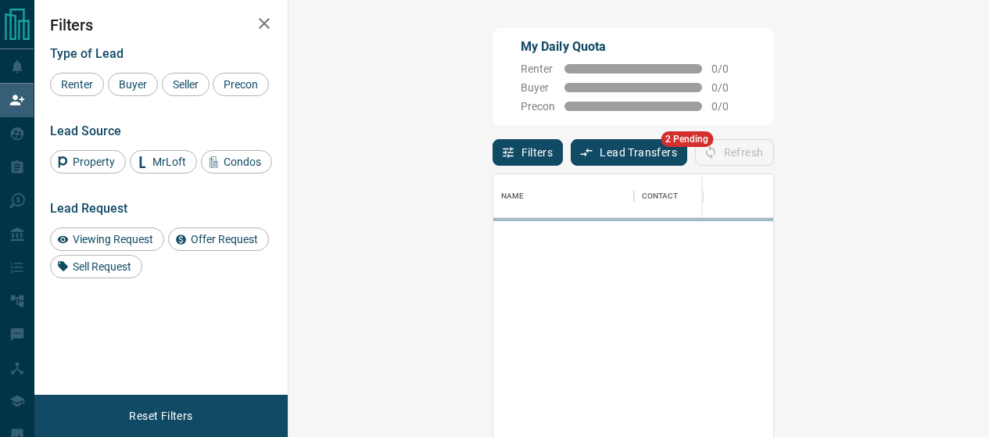 Image resolution: width=989 pixels, height=437 pixels. What do you see at coordinates (163, 162) in the screenshot?
I see `div: MrLoft` at bounding box center [163, 162].